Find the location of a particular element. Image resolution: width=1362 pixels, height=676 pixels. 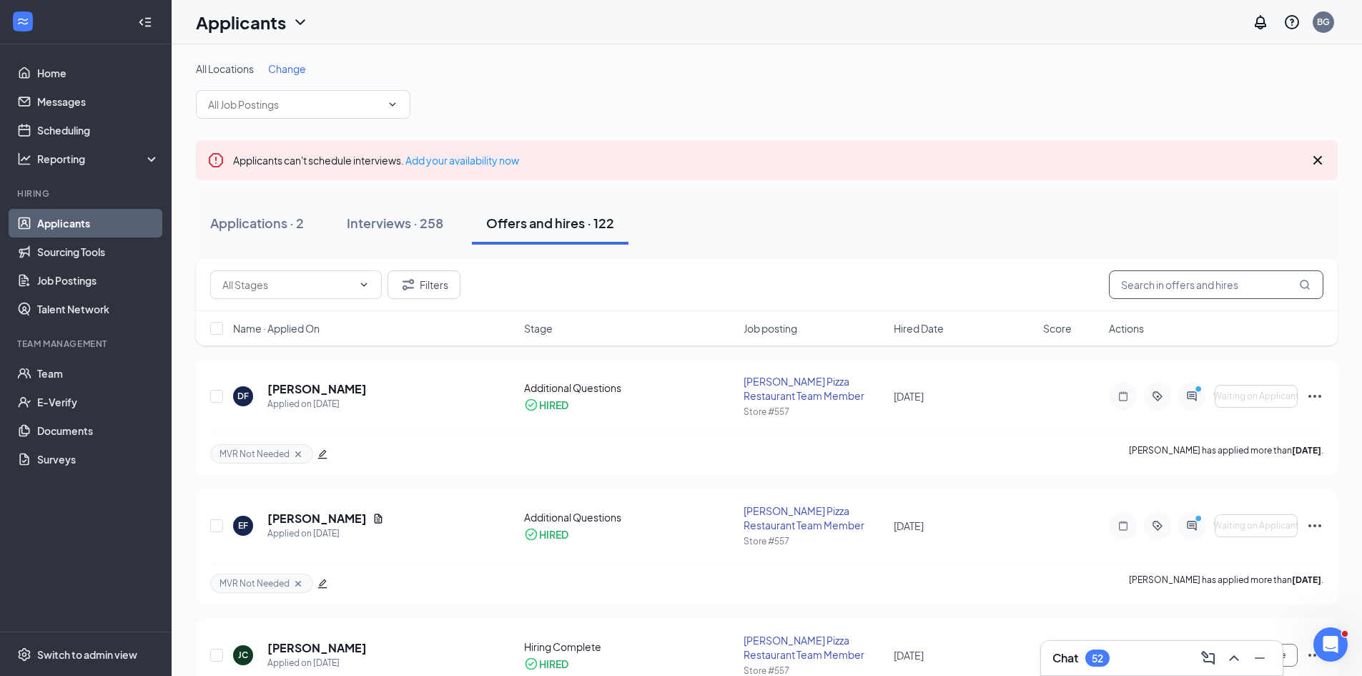

a: Scheduling is located at coordinates (98, 130).